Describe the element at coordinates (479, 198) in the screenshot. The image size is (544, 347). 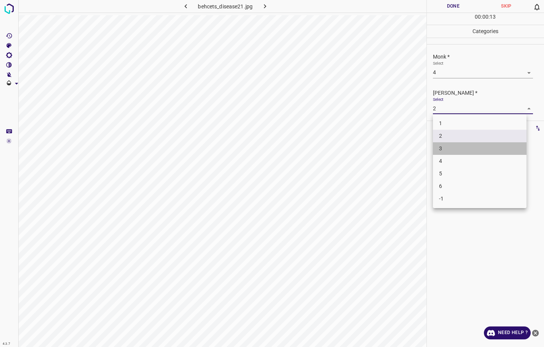
I see `li: -1` at that location.